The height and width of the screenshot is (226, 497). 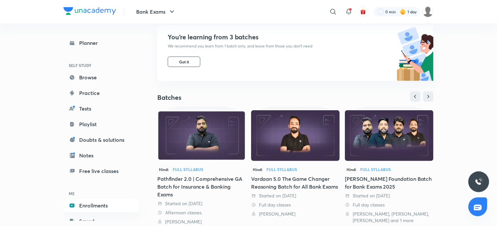 What do you see at coordinates (184, 62) in the screenshot?
I see `span: Got it` at bounding box center [184, 62].